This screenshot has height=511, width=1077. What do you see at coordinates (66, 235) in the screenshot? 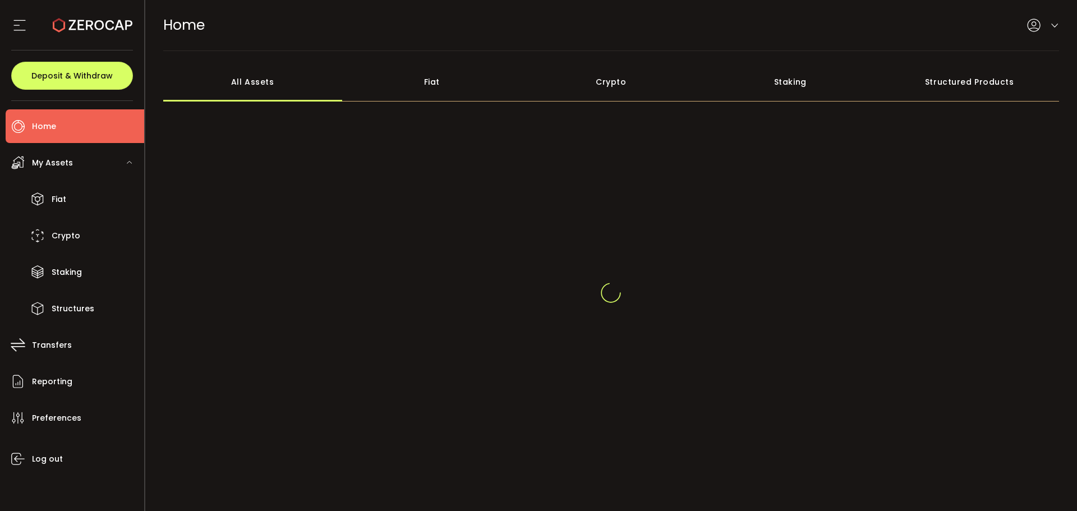
I see `span: Crypto` at bounding box center [66, 235].